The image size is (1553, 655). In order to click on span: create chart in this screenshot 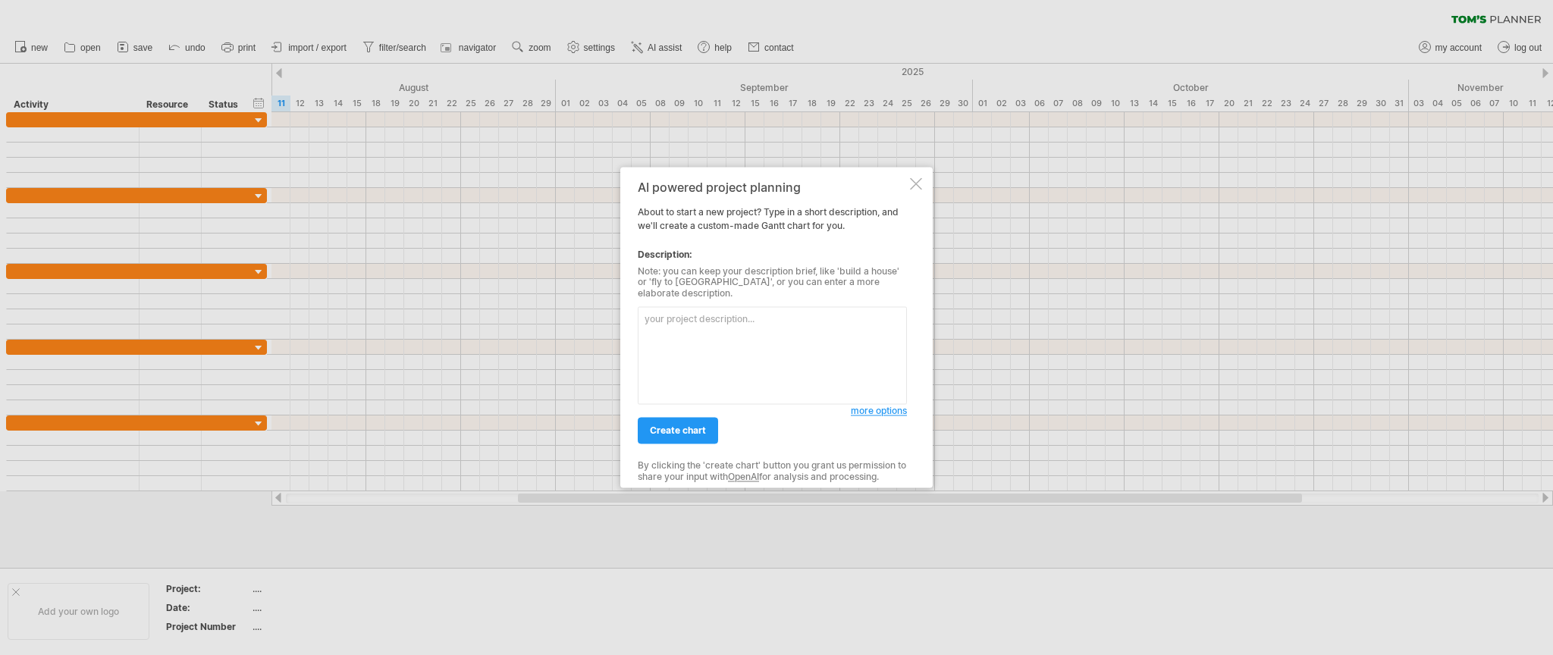, I will do `click(678, 431)`.